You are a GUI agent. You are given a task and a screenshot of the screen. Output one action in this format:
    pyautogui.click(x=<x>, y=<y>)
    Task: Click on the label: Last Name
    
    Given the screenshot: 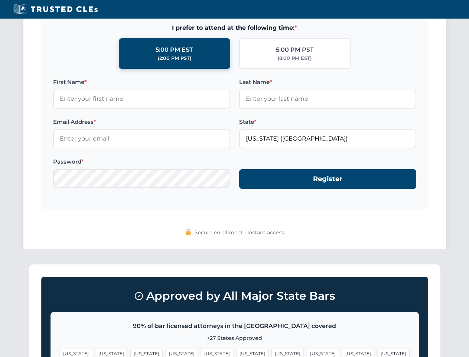 What is the action you would take?
    pyautogui.click(x=328, y=82)
    